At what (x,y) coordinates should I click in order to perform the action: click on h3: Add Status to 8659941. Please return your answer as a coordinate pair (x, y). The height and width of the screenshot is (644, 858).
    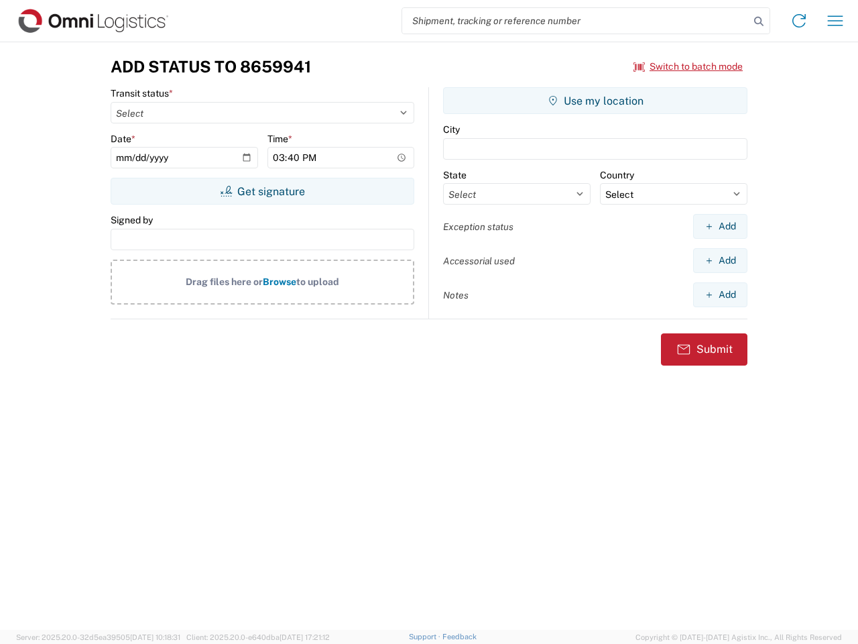
    Looking at the image, I should click on (210, 66).